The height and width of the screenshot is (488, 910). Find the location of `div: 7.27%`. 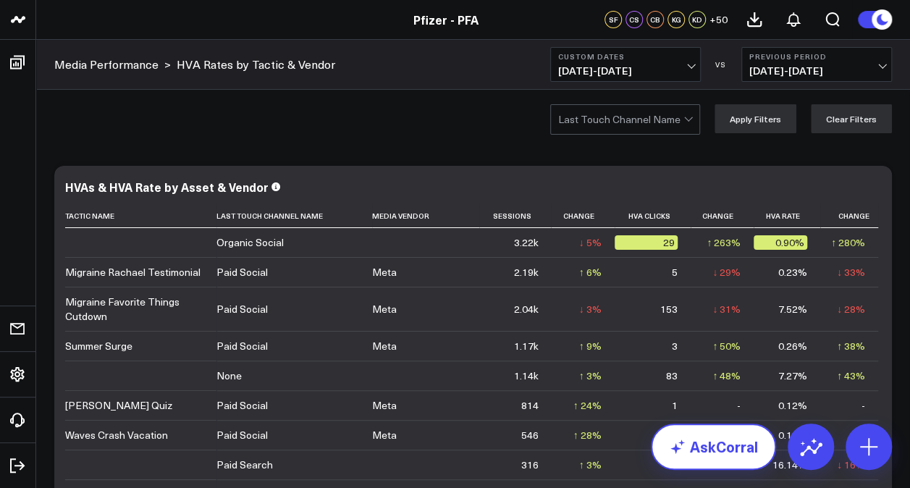

div: 7.27% is located at coordinates (793, 376).